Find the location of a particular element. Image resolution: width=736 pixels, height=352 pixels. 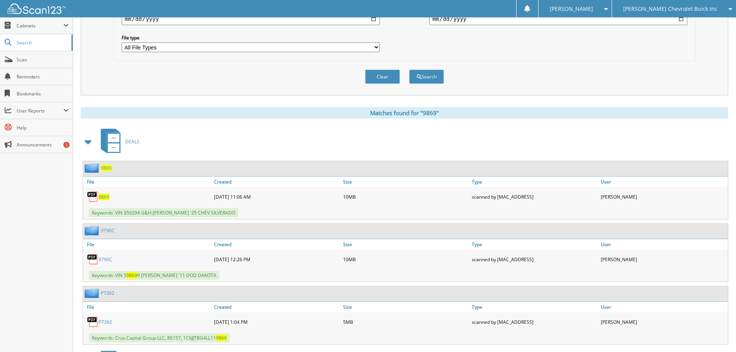

label: File type is located at coordinates (251, 37).